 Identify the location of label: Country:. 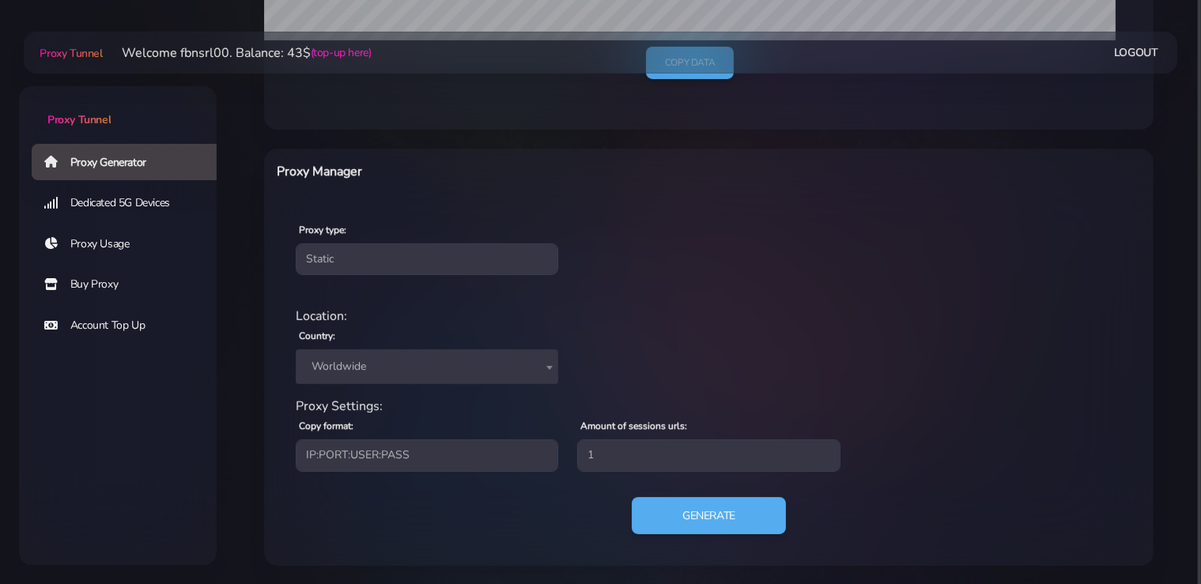
(317, 336).